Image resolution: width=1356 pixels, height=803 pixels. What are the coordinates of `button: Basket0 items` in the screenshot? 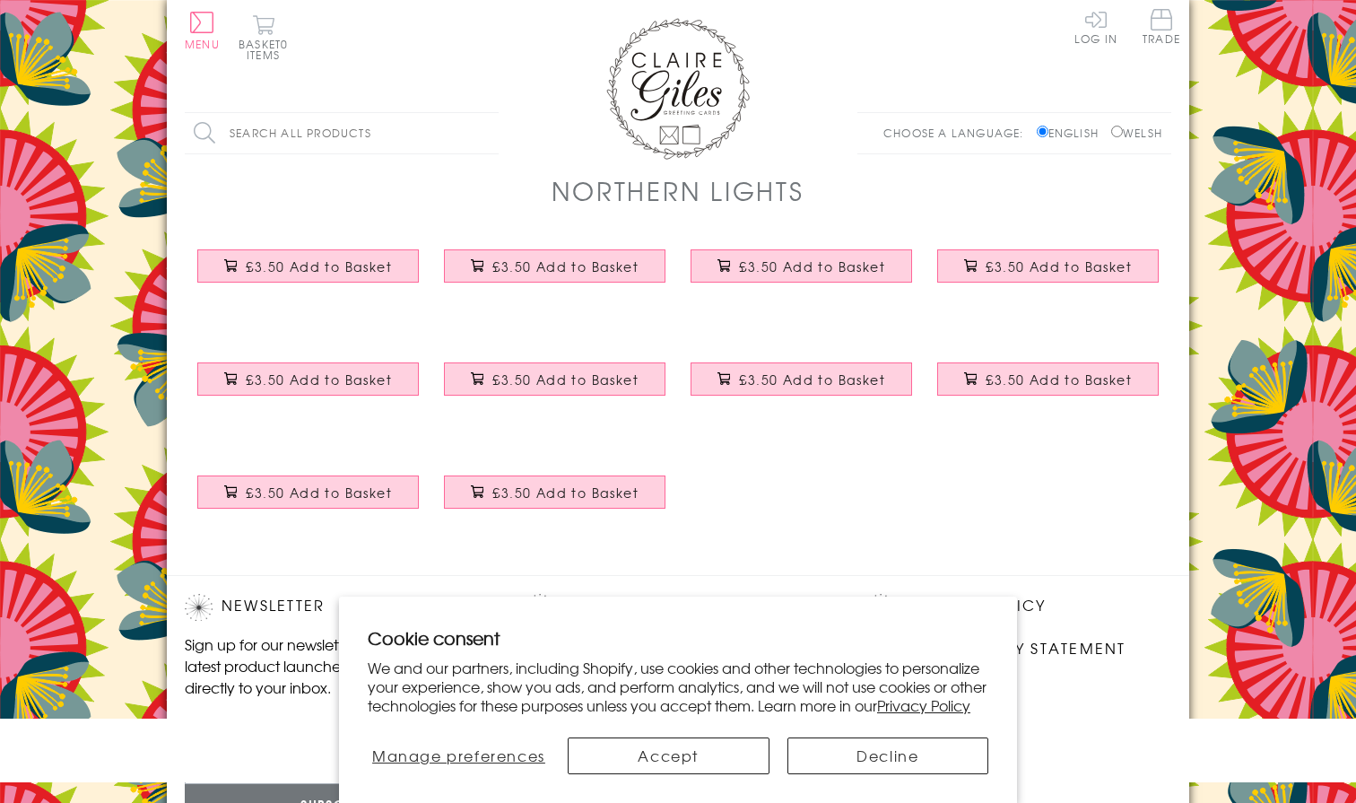 It's located at (263, 37).